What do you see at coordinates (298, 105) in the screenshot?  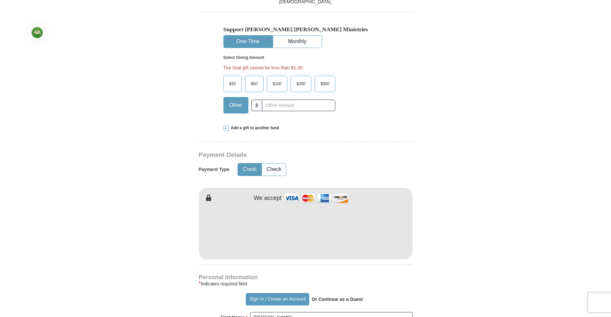 I see `input: Other Amount` at bounding box center [298, 105].